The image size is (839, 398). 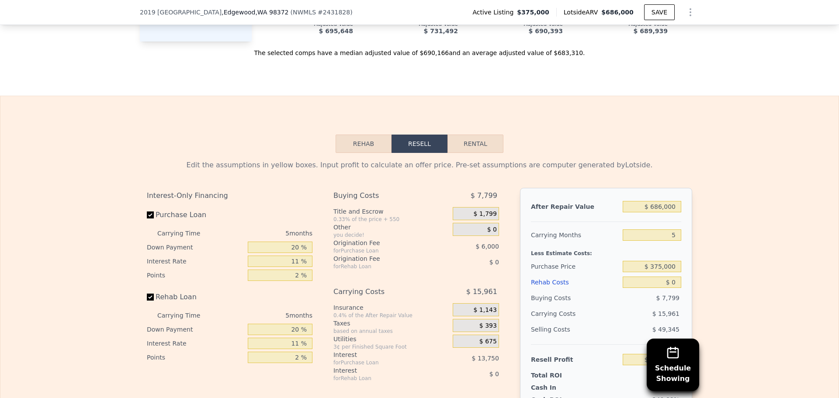 What do you see at coordinates (391, 339) in the screenshot?
I see `div: Utilities` at bounding box center [391, 339].